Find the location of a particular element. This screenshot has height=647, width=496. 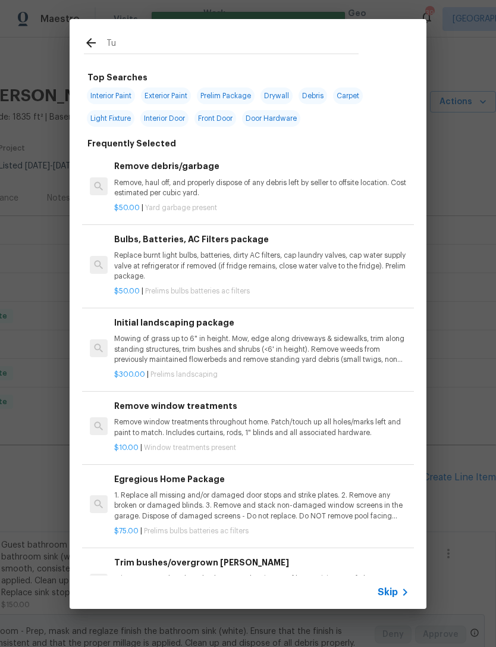

h6: Egregious Home Package is located at coordinates (262, 479).